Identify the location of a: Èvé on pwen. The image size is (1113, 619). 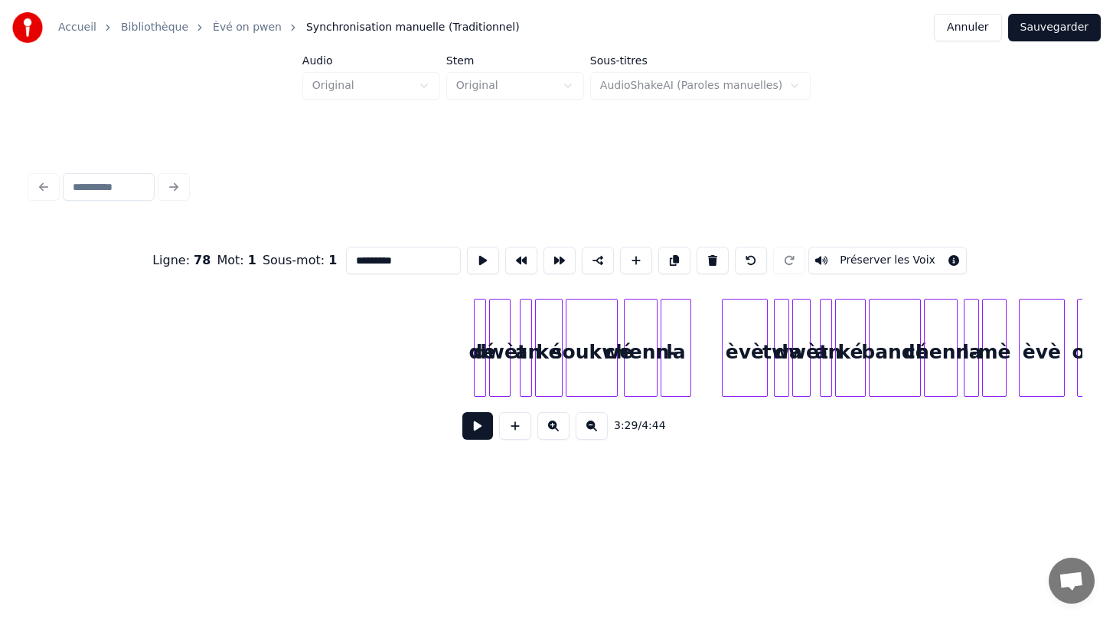
(247, 28).